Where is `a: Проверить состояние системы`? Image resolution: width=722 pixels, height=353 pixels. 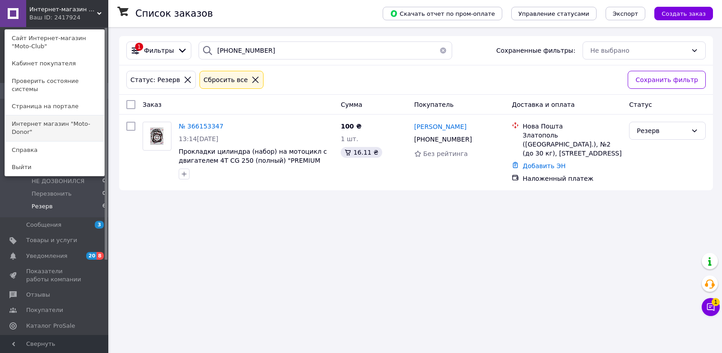 a: Проверить состояние системы is located at coordinates (55, 85).